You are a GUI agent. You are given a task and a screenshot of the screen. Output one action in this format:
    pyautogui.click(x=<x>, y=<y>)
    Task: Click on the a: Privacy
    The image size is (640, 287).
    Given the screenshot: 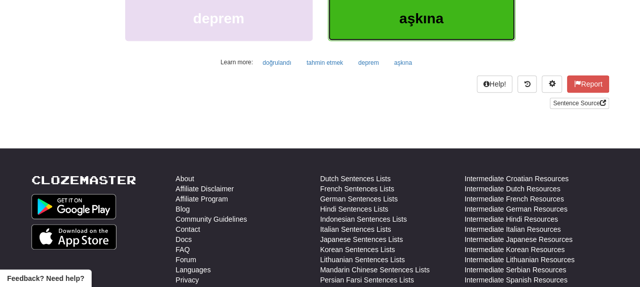 What is the action you would take?
    pyautogui.click(x=187, y=280)
    